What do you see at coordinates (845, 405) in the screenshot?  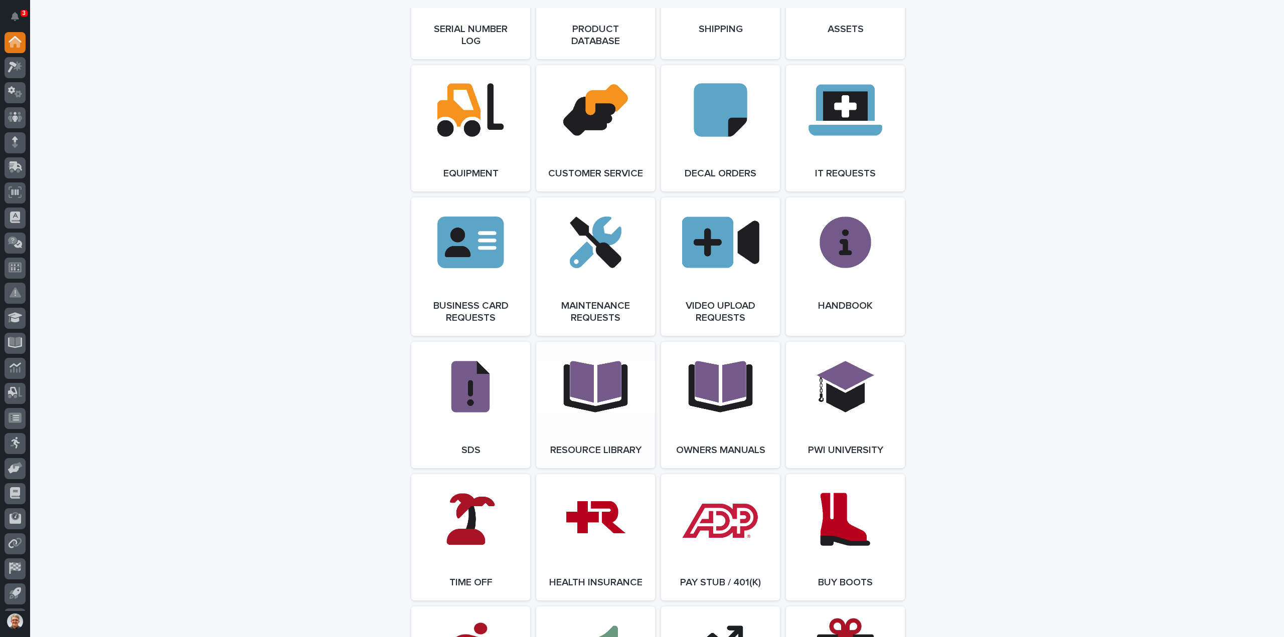 I see `a: PWI University` at bounding box center [845, 405].